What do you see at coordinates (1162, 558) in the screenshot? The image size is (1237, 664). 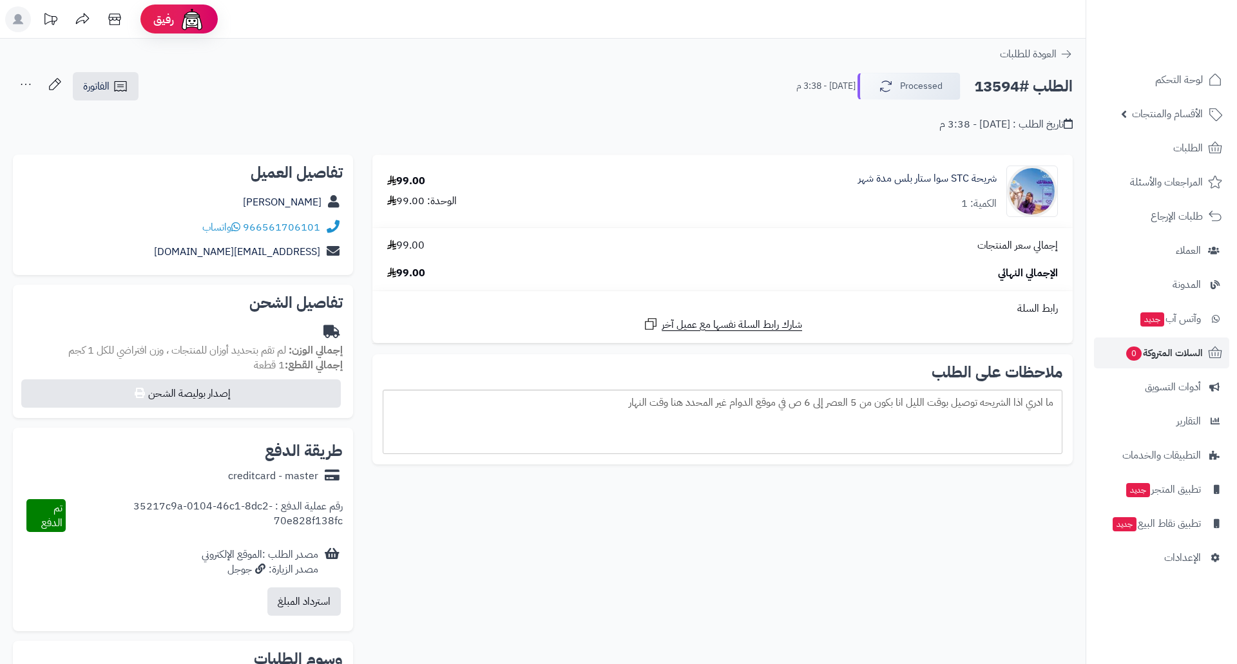 I see `a: الإعدادات` at bounding box center [1162, 558].